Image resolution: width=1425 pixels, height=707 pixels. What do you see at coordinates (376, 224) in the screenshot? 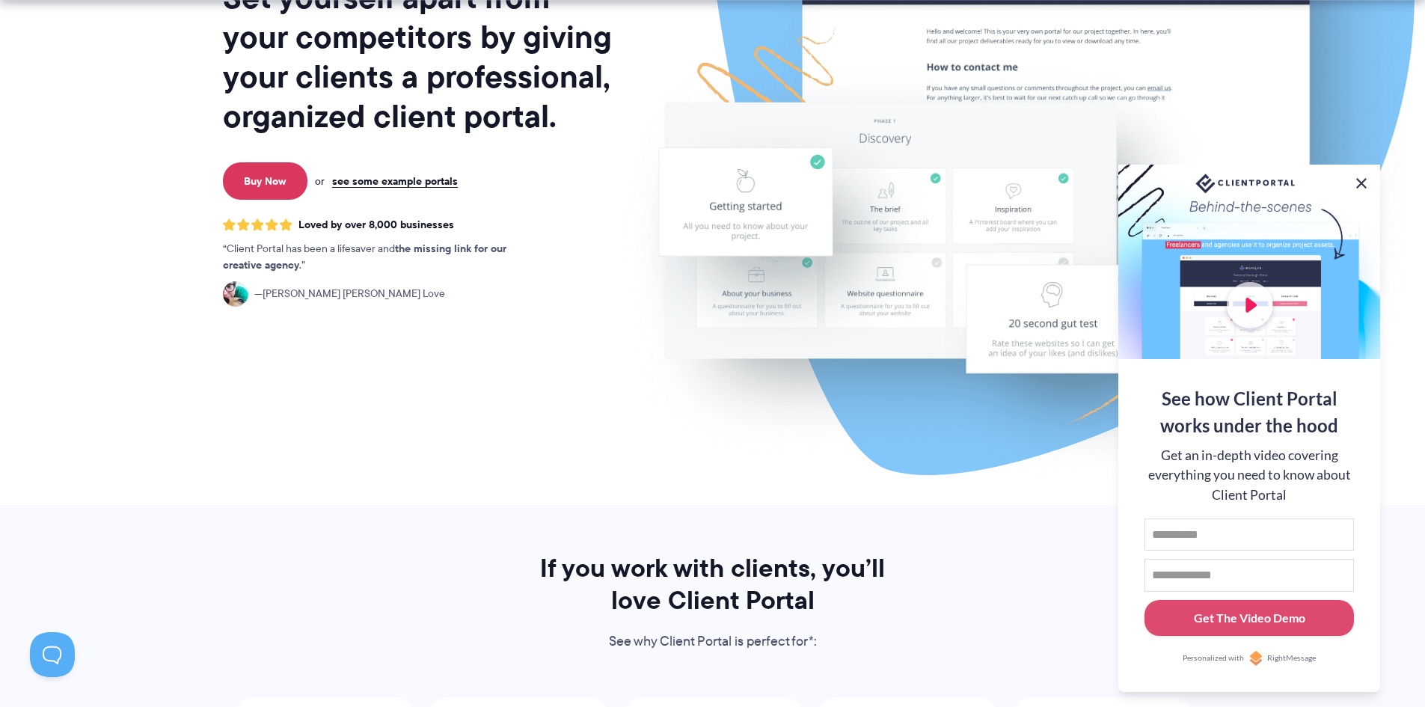
I see `span: Loved by over 8,000 businesses` at bounding box center [376, 224].